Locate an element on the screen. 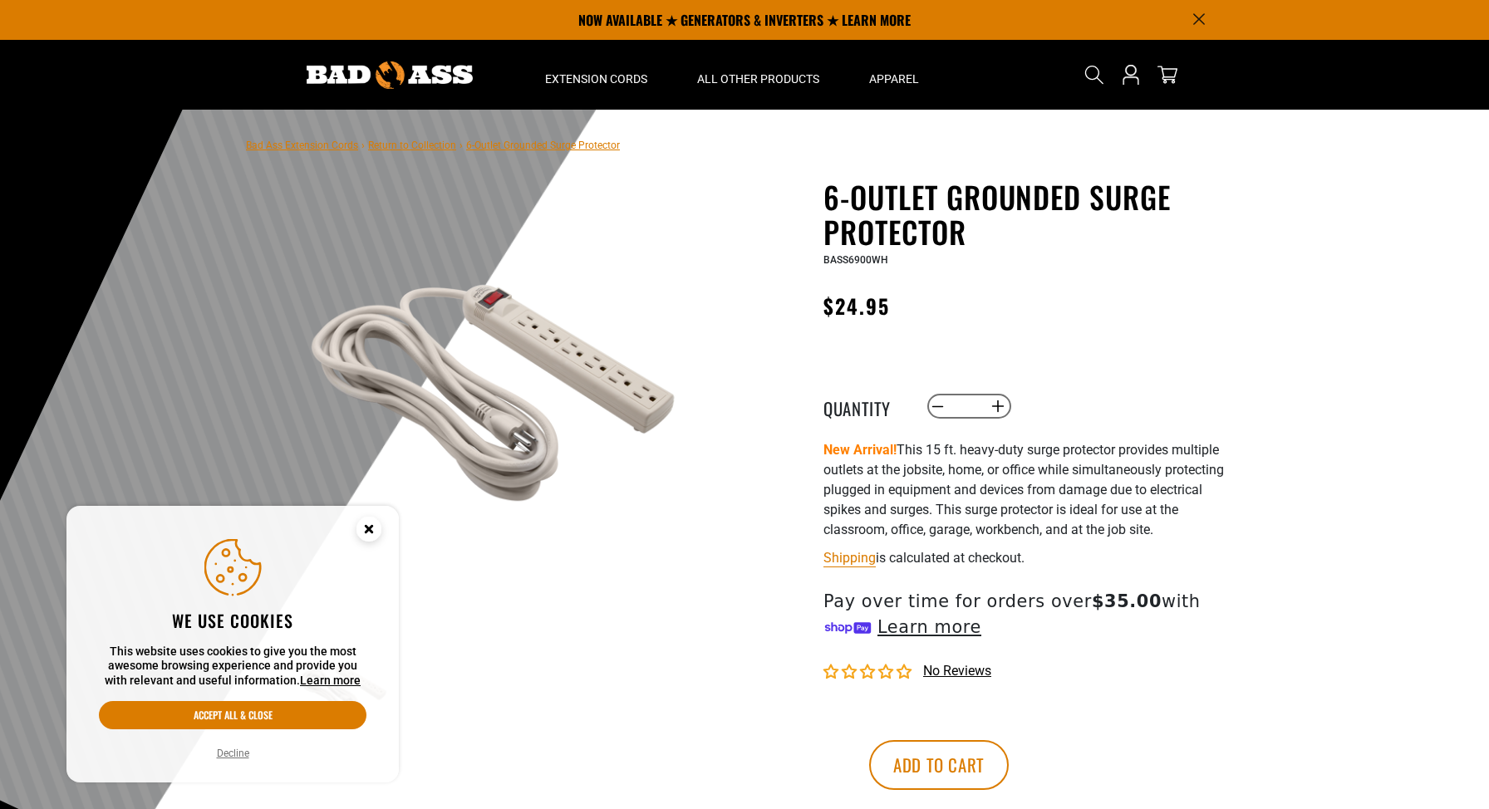 The width and height of the screenshot is (1489, 809). a: Return to Collection is located at coordinates (412, 145).